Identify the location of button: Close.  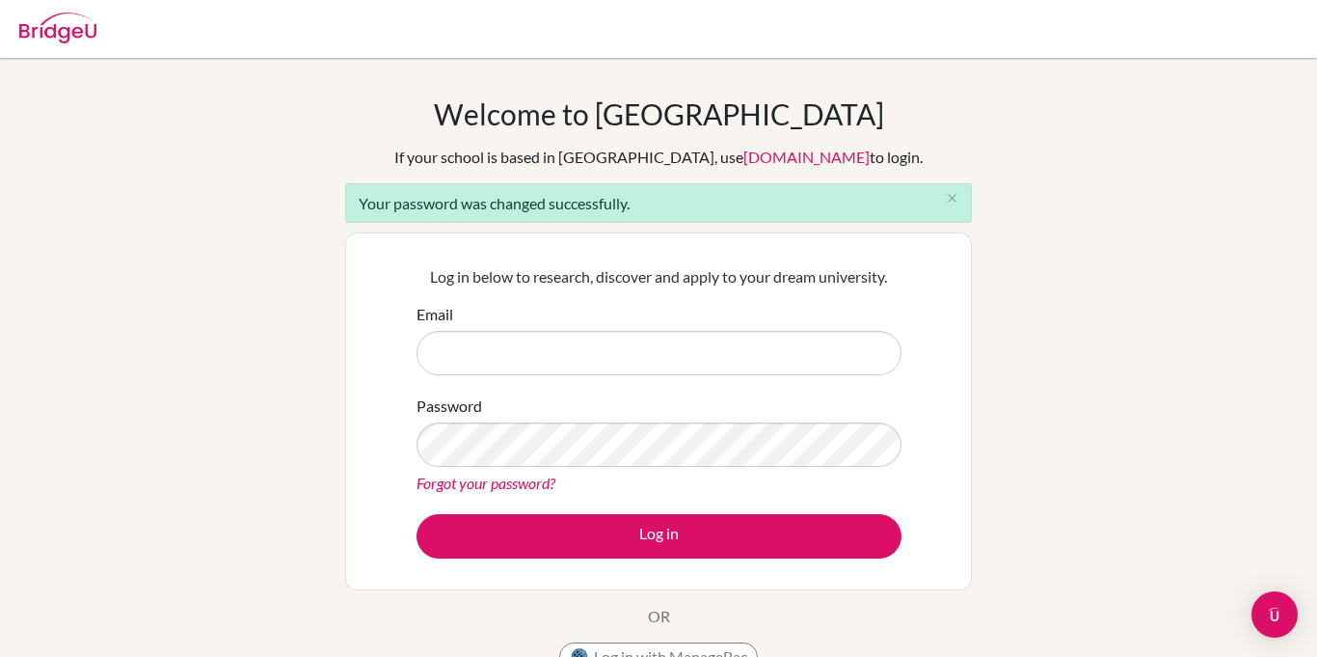
(952, 199).